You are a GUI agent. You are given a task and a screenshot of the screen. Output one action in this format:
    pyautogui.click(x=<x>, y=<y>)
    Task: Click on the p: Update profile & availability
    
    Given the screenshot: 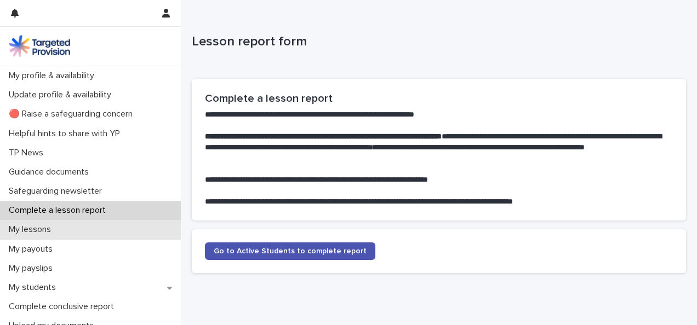 What is the action you would take?
    pyautogui.click(x=62, y=95)
    